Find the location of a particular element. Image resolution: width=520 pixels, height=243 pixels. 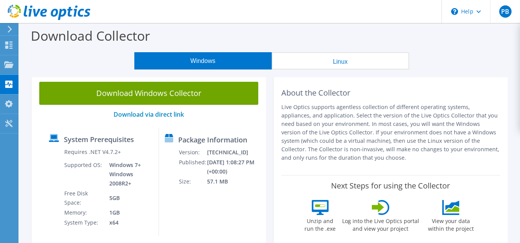

button: Linux is located at coordinates (340, 61).